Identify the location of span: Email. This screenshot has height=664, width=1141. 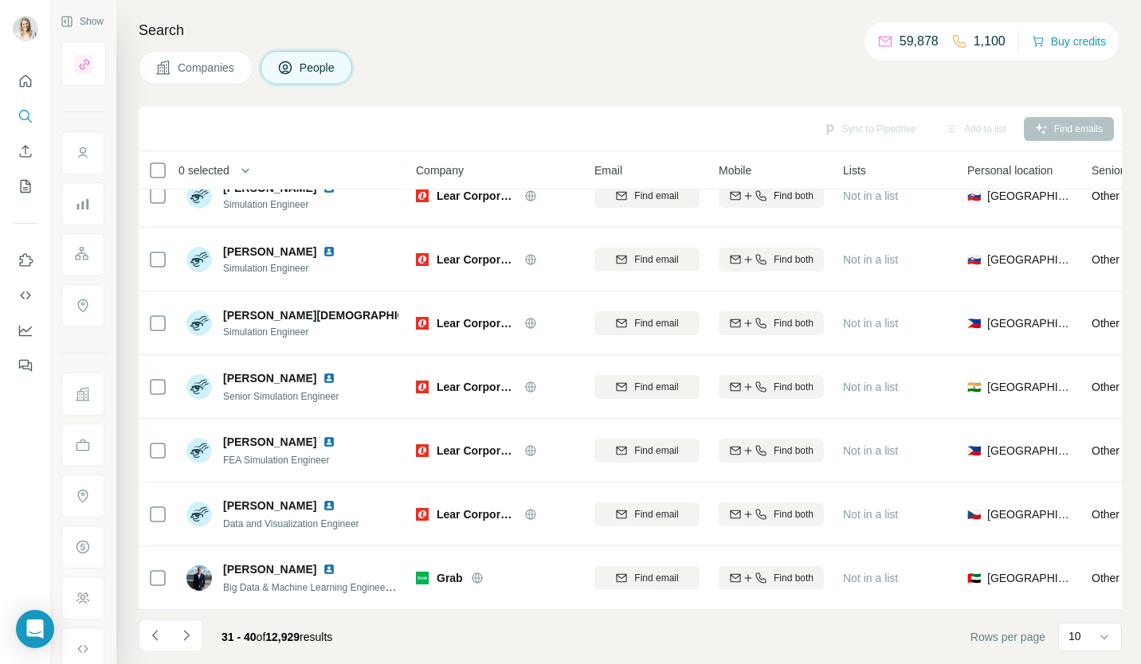
(608, 170).